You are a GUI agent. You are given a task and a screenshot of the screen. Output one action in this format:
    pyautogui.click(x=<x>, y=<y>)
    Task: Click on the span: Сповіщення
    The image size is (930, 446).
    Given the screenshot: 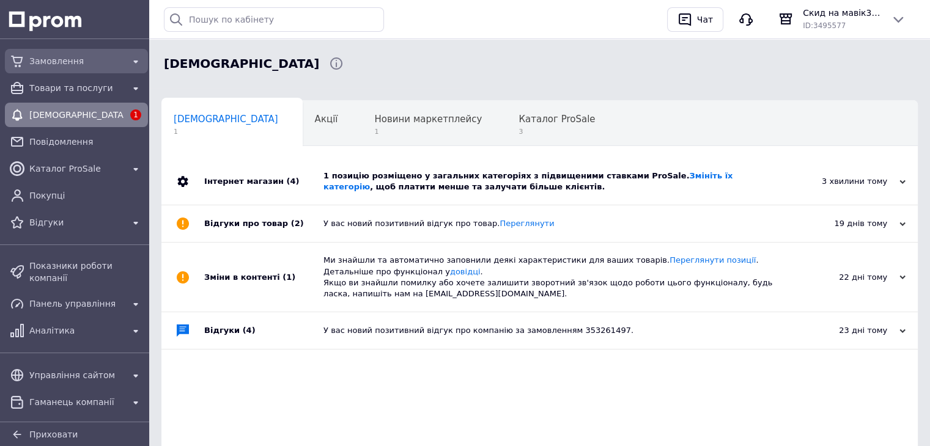 What is the action you would take?
    pyautogui.click(x=242, y=64)
    